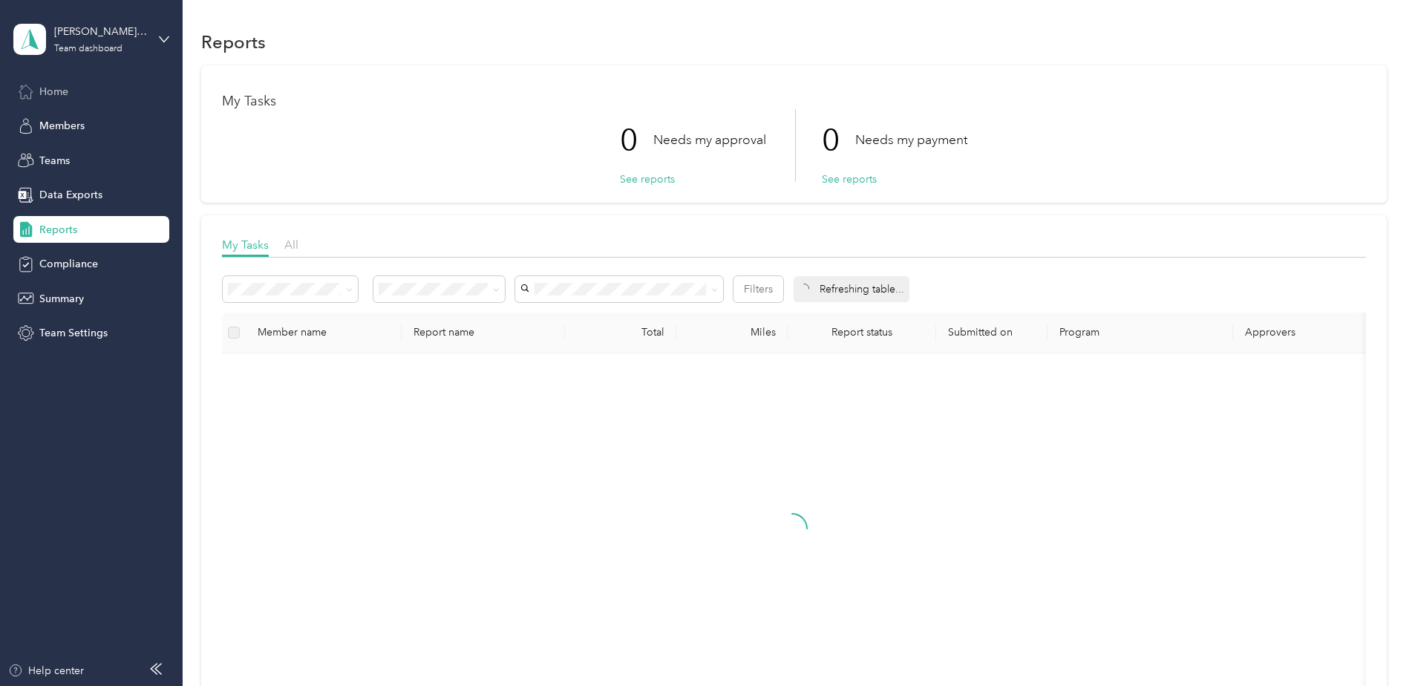 Image resolution: width=1412 pixels, height=686 pixels. What do you see at coordinates (324, 333) in the screenshot?
I see `th: Member name` at bounding box center [324, 333].